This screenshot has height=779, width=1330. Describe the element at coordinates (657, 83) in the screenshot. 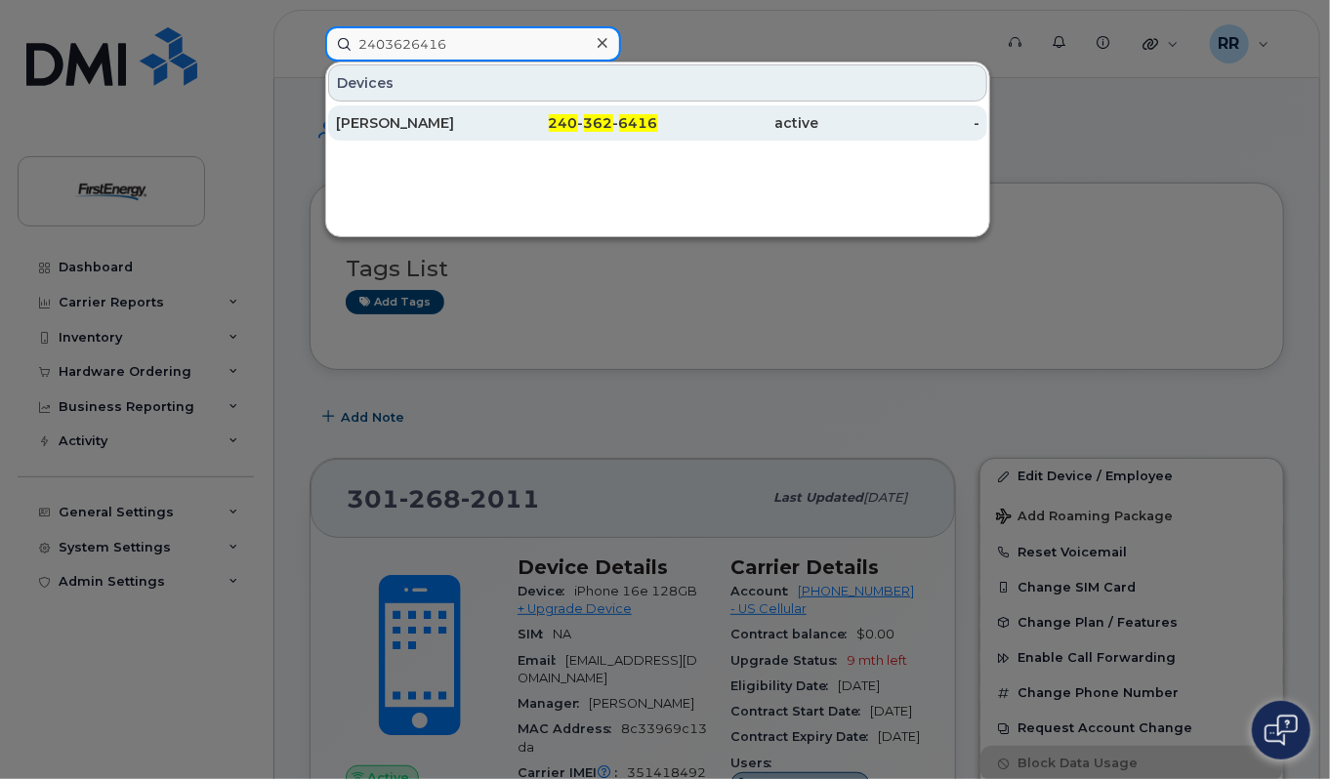

I see `div: Devices` at that location.